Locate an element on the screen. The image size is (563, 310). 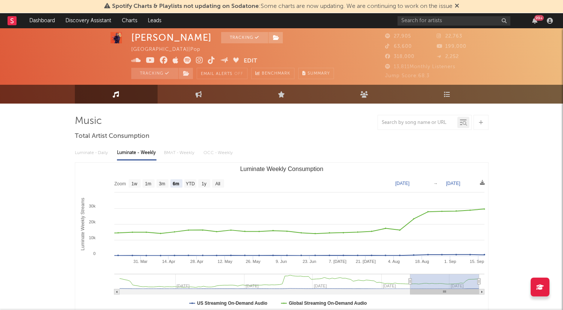
text: 1. Sep is located at coordinates (450, 261).